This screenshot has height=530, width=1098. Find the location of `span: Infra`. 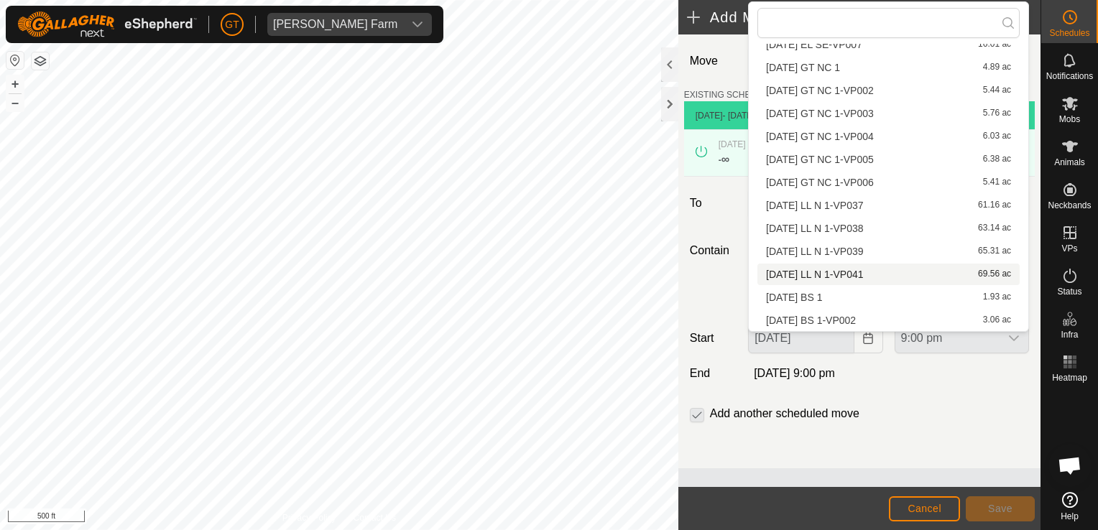

span: Infra is located at coordinates (1069, 335).